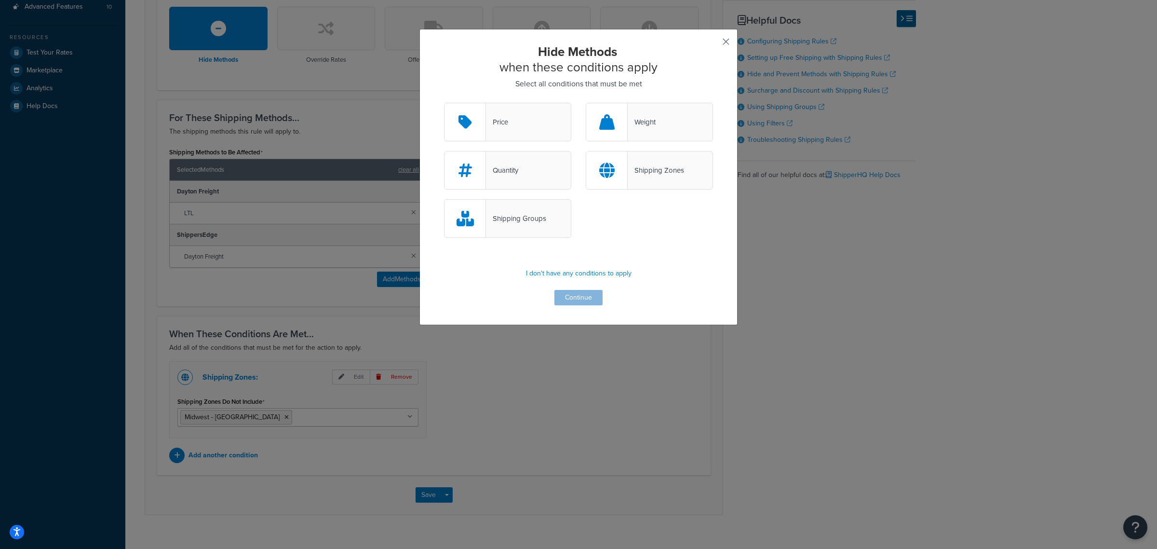 Image resolution: width=1157 pixels, height=549 pixels. Describe the element at coordinates (516, 218) in the screenshot. I see `div: Shipping Groups` at that location.